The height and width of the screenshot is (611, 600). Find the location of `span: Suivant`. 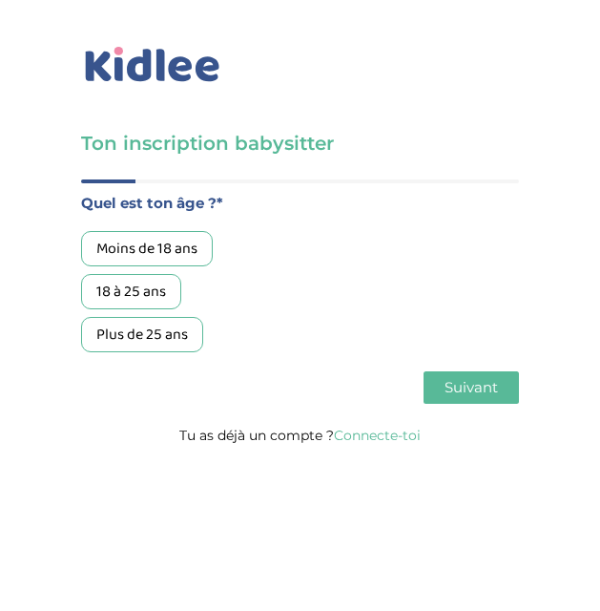

span: Suivant is located at coordinates (471, 387).